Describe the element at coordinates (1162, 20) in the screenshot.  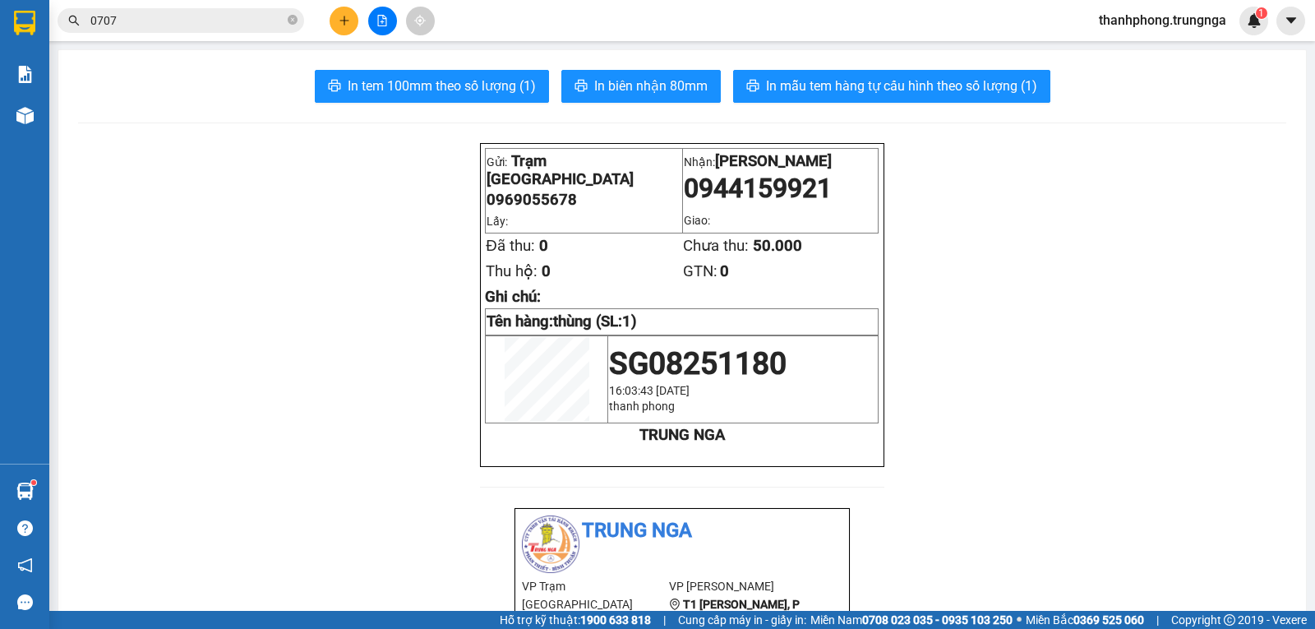
I see `span: thanhphong.trungnga` at that location.